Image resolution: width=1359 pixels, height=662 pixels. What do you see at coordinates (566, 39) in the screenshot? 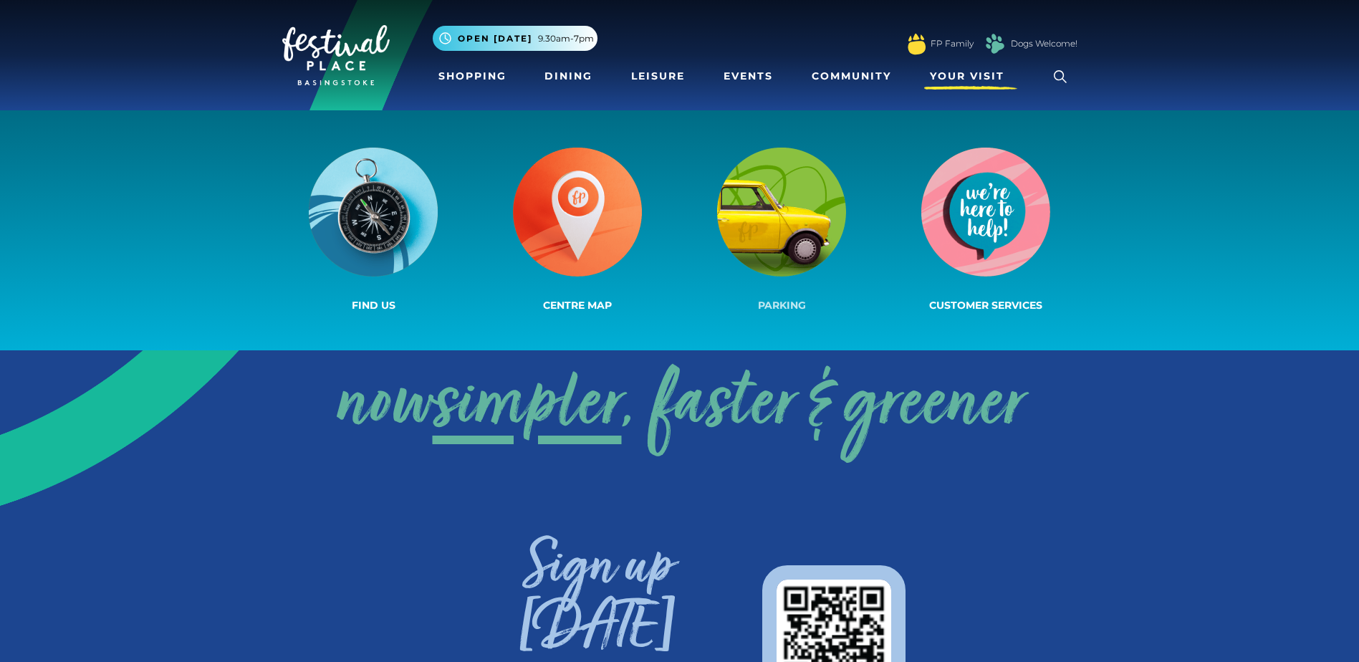
I see `span: 9.30am-7pm` at bounding box center [566, 39].